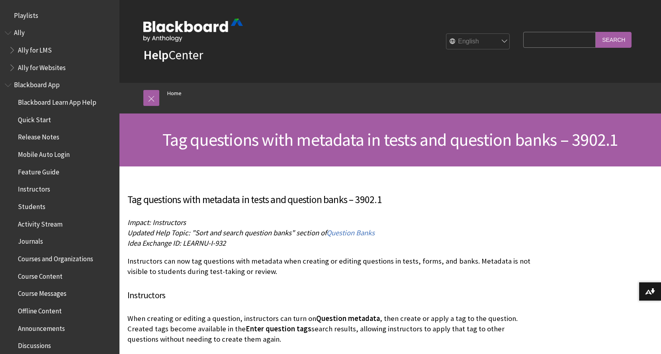 This screenshot has height=354, width=661. What do you see at coordinates (37, 84) in the screenshot?
I see `span: Blackboard App` at bounding box center [37, 84].